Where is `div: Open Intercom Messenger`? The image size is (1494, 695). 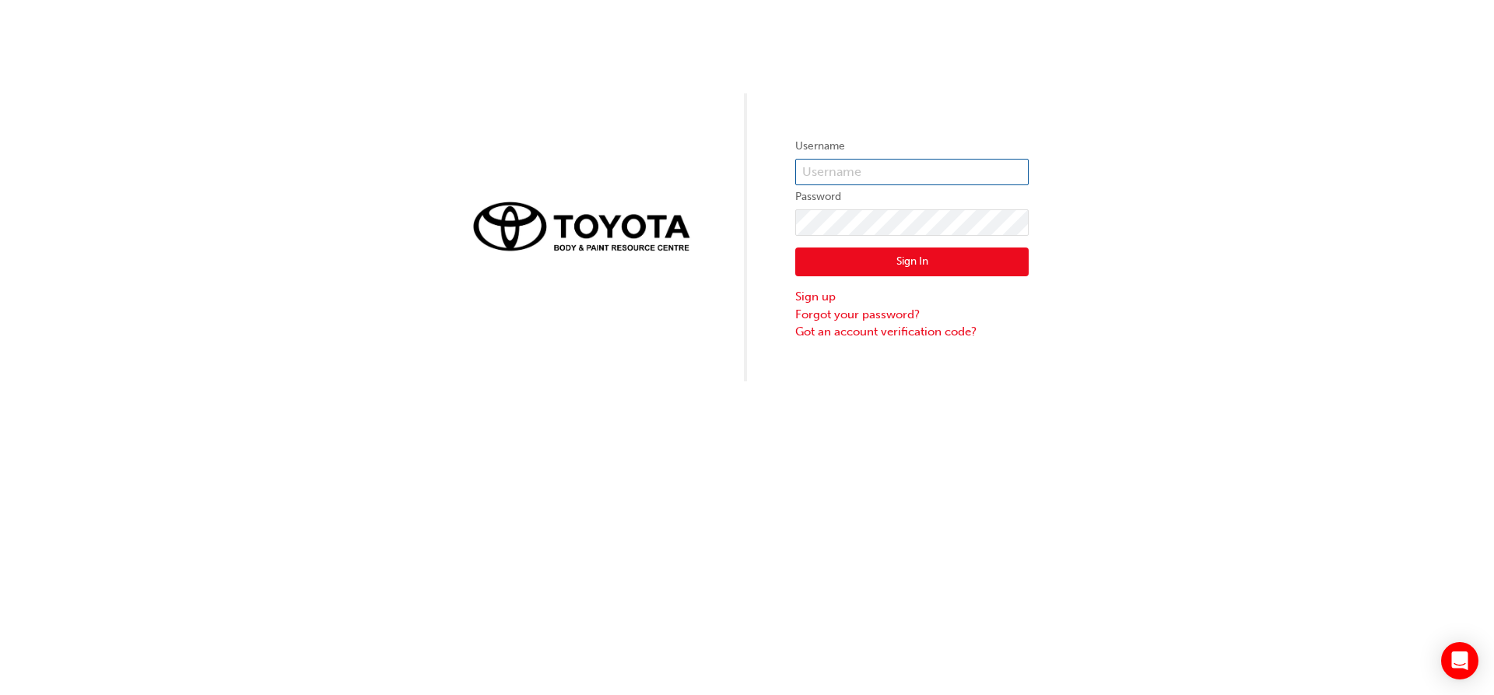
div: Open Intercom Messenger is located at coordinates (1460, 661).